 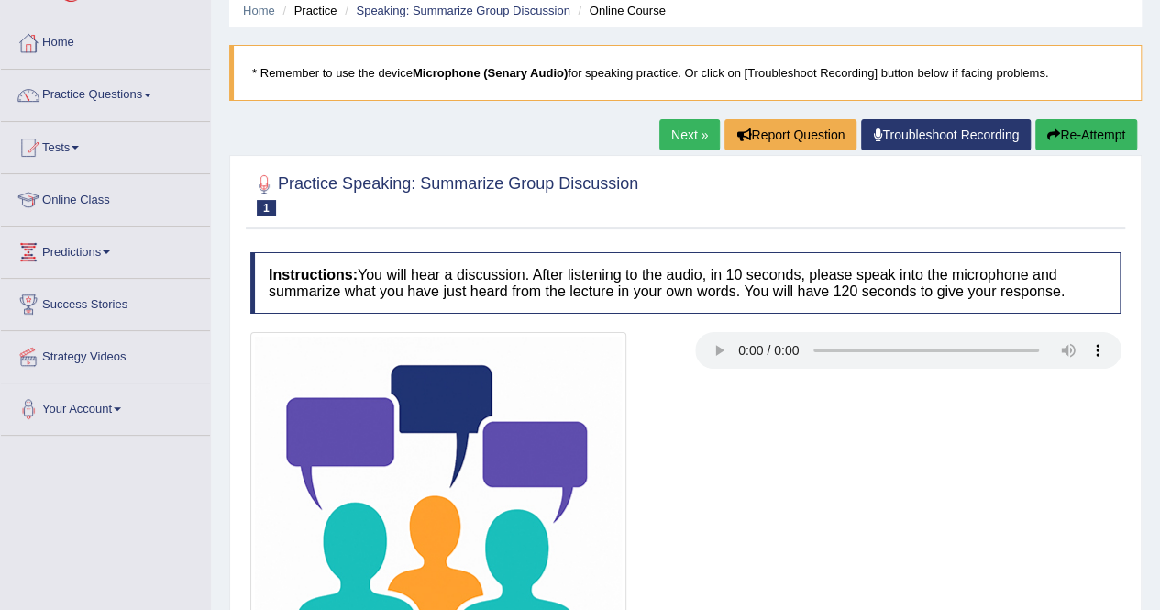 What do you see at coordinates (313, 274) in the screenshot?
I see `b: Instructions:` at bounding box center [313, 274].